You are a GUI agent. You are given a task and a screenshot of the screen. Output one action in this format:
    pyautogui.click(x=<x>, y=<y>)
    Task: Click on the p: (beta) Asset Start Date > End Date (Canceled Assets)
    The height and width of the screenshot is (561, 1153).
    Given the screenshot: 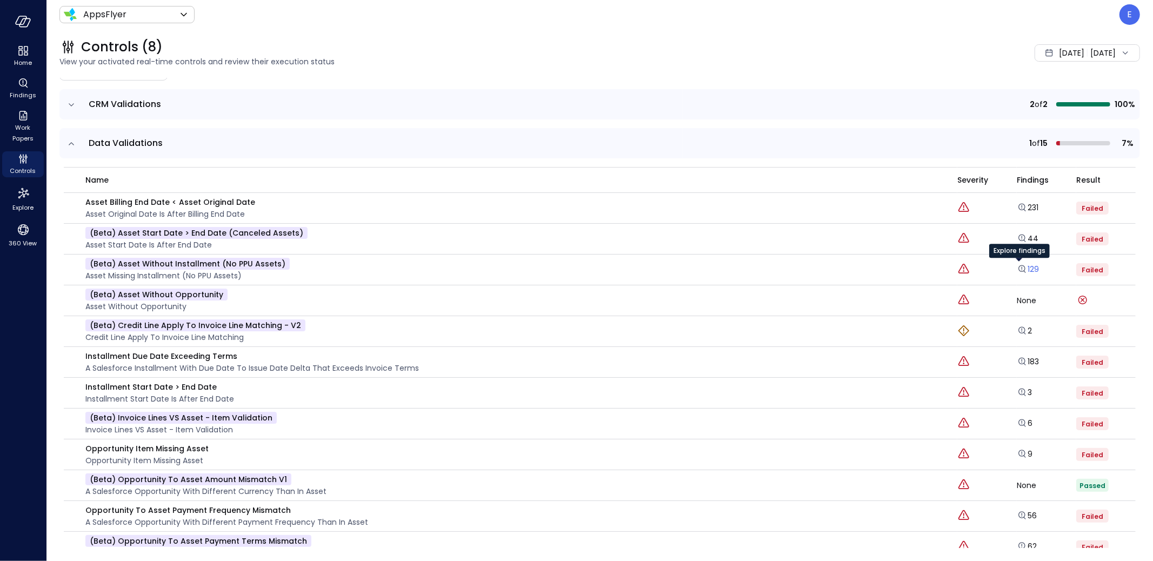 What is the action you would take?
    pyautogui.click(x=196, y=233)
    